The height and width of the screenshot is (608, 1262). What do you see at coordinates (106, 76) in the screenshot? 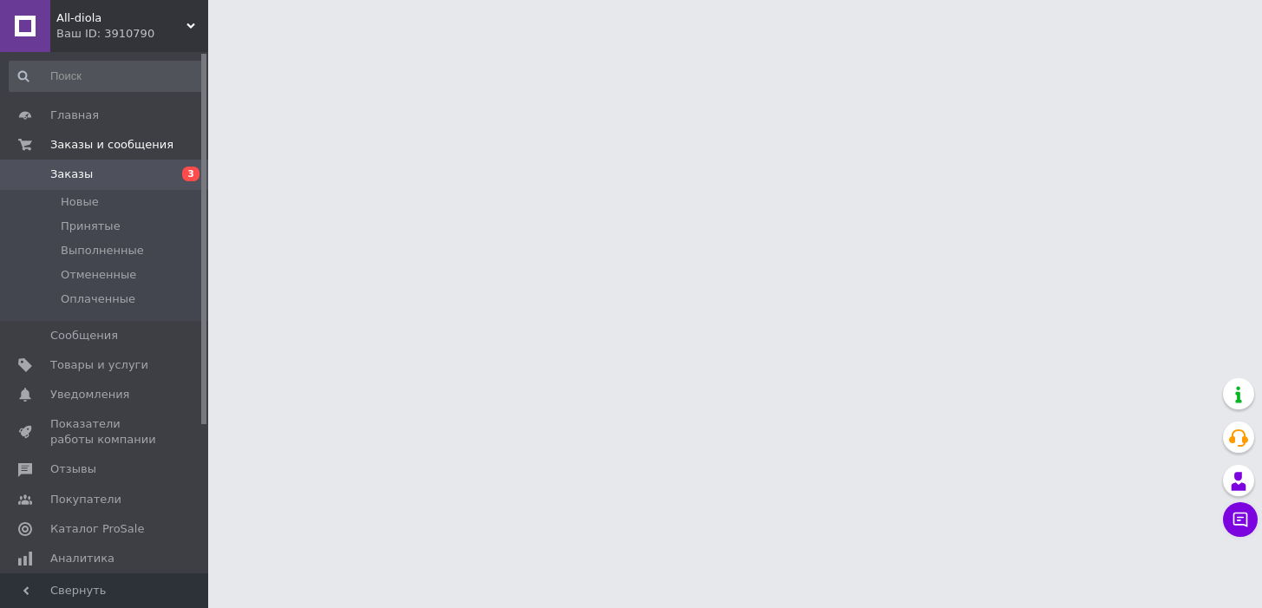
I see `input: Поиск` at bounding box center [106, 76].